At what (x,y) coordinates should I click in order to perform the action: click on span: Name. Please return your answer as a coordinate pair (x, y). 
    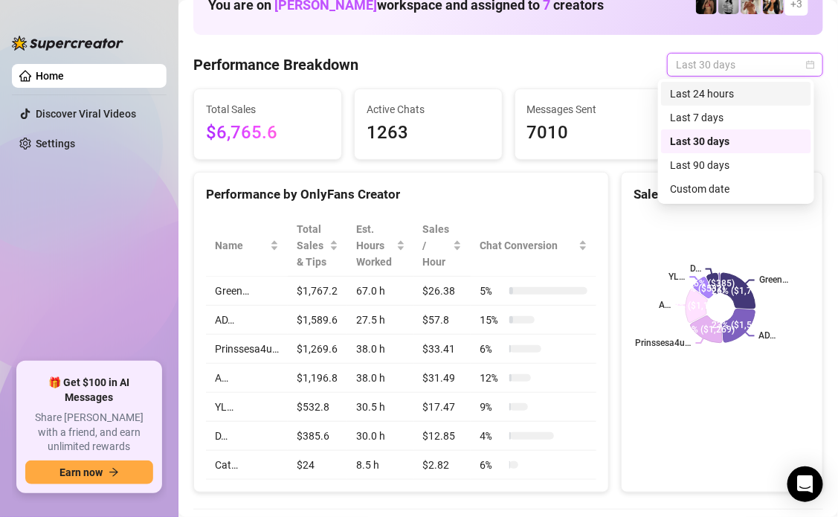
    Looking at the image, I should click on (241, 245).